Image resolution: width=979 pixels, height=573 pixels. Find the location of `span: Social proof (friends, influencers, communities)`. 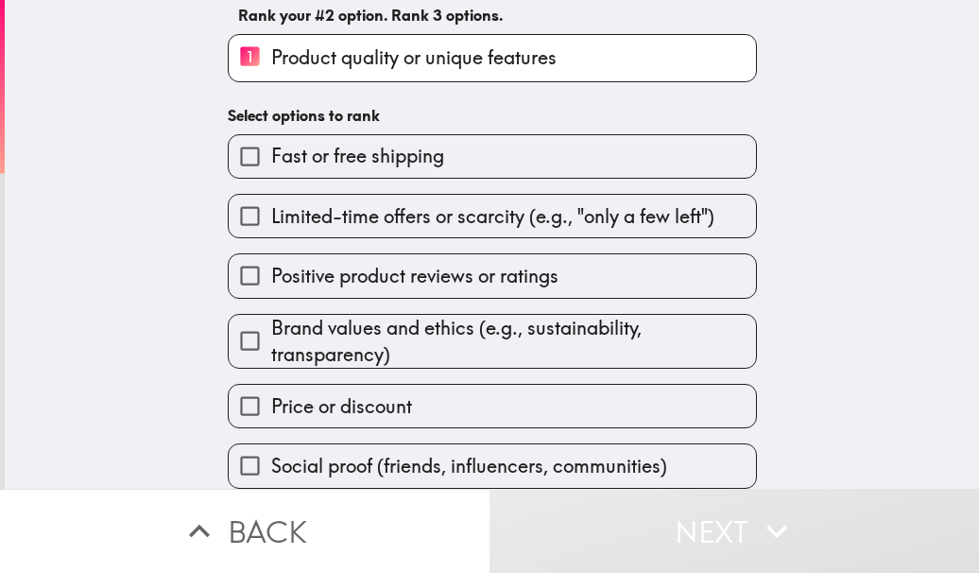

span: Social proof (friends, influencers, communities) is located at coordinates (469, 466).